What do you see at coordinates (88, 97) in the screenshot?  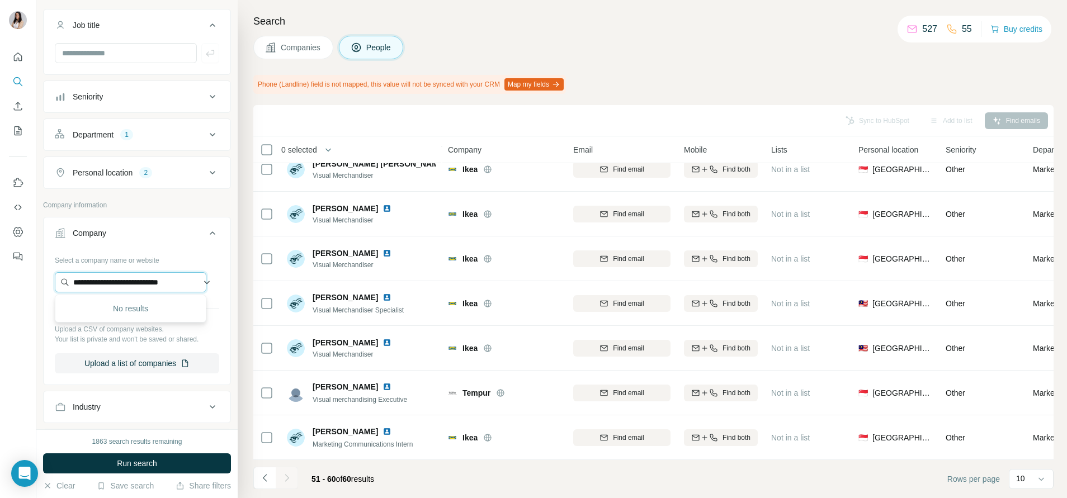 I see `div: Seniority` at bounding box center [88, 97].